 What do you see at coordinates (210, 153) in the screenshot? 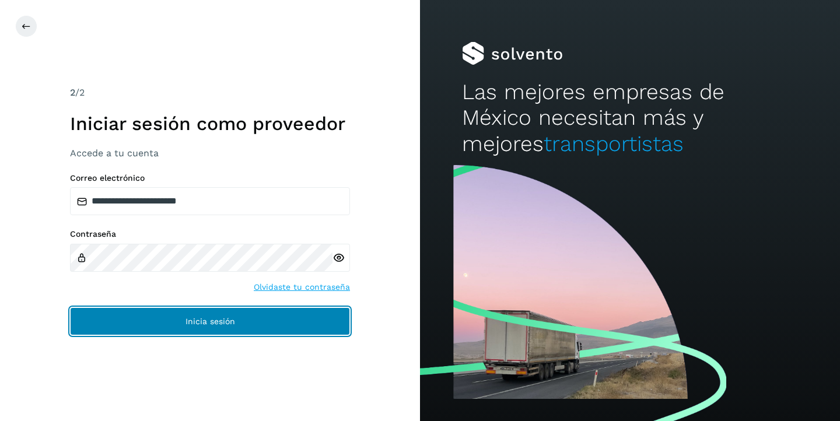
I see `h3: Accede a tu cuenta` at bounding box center [210, 153].